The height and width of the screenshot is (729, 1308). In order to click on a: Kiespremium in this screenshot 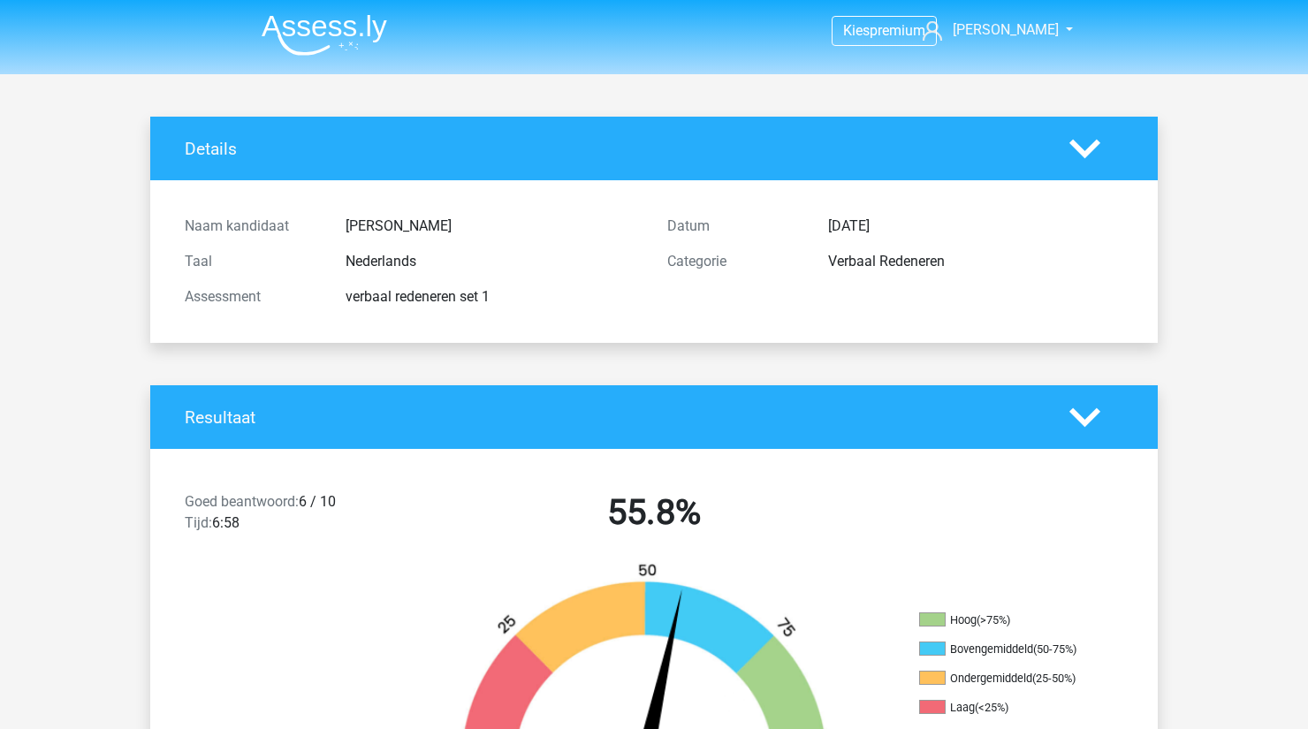, I will do `click(883, 30)`.